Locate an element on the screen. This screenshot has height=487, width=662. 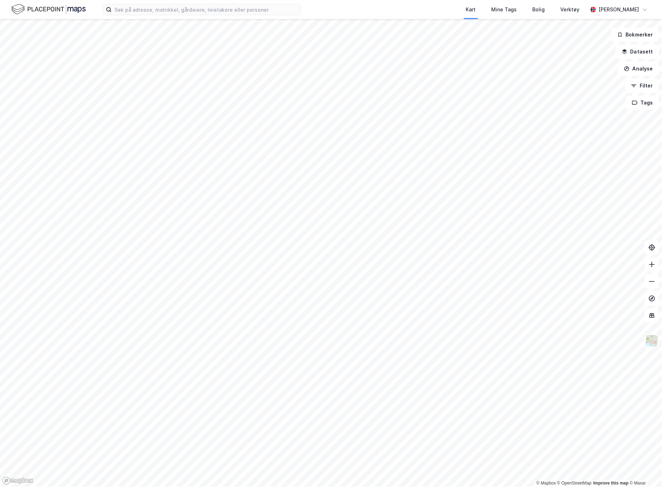
a: OpenStreetMap is located at coordinates (575, 484).